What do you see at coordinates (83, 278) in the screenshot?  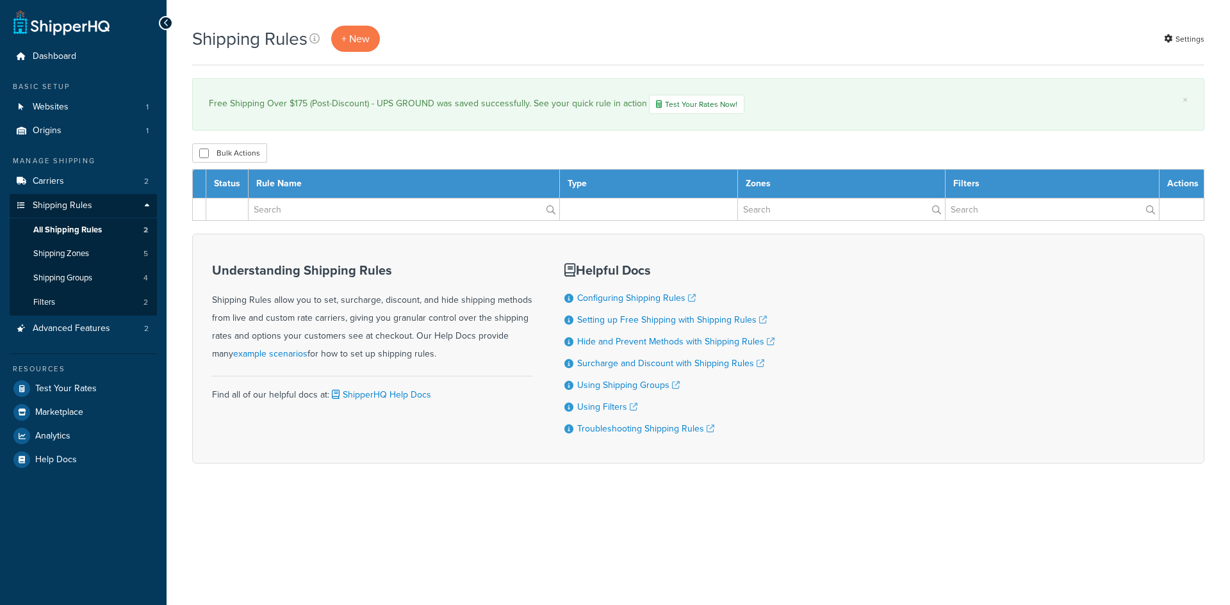 I see `a: Shipping Groups 4` at bounding box center [83, 278].